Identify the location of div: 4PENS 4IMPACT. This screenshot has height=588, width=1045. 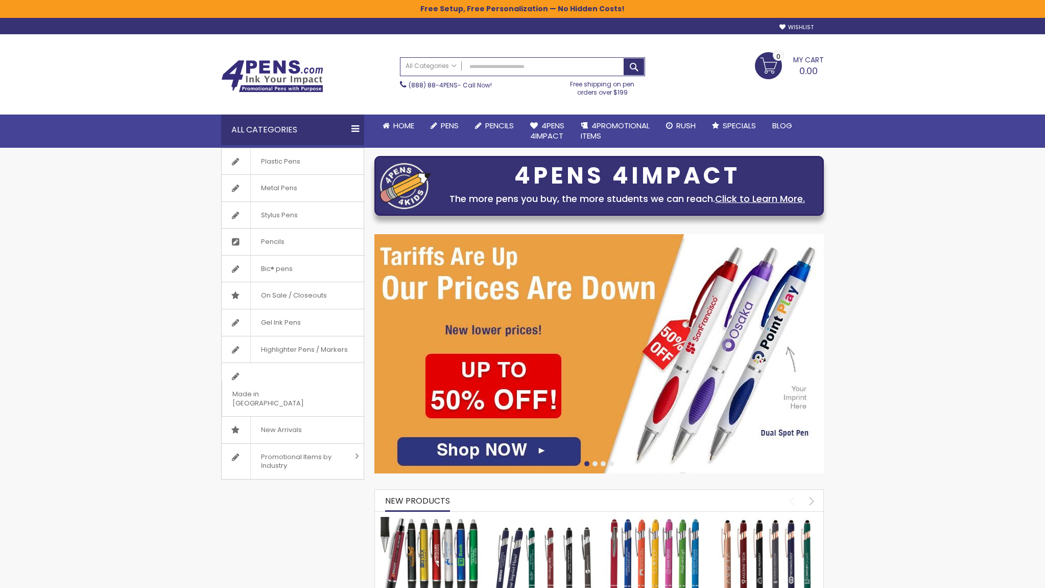
(627, 176).